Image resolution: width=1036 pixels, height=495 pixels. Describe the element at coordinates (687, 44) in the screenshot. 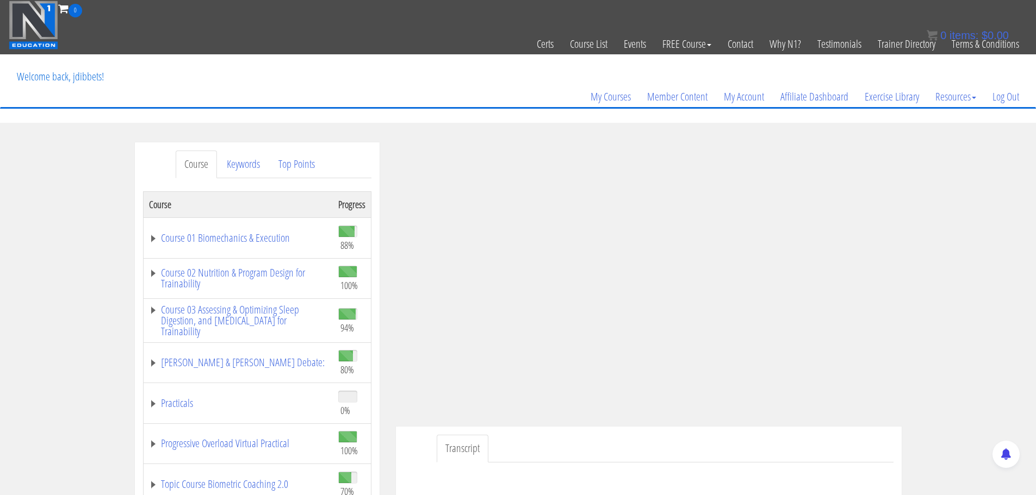

I see `a: FREE Course` at that location.